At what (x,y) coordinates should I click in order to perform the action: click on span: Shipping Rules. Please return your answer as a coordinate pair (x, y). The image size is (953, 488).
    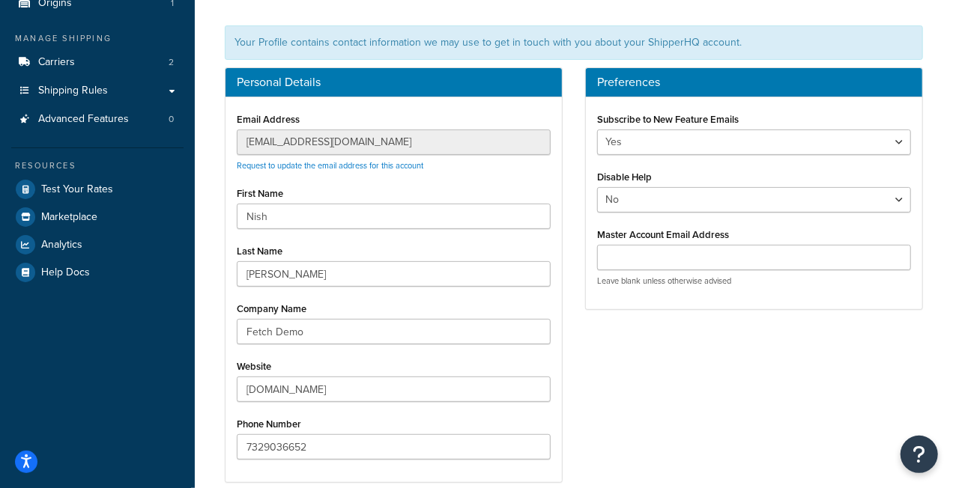
    Looking at the image, I should click on (73, 91).